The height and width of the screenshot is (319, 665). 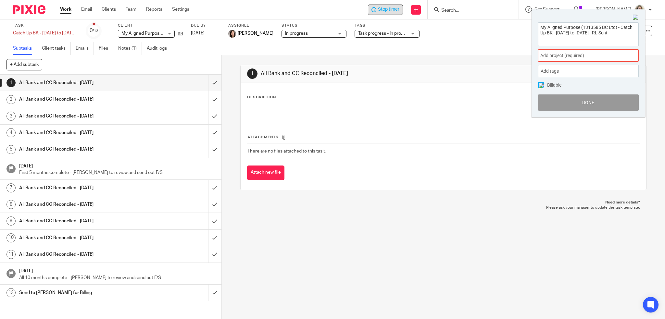 I want to click on a: Clients, so click(x=109, y=9).